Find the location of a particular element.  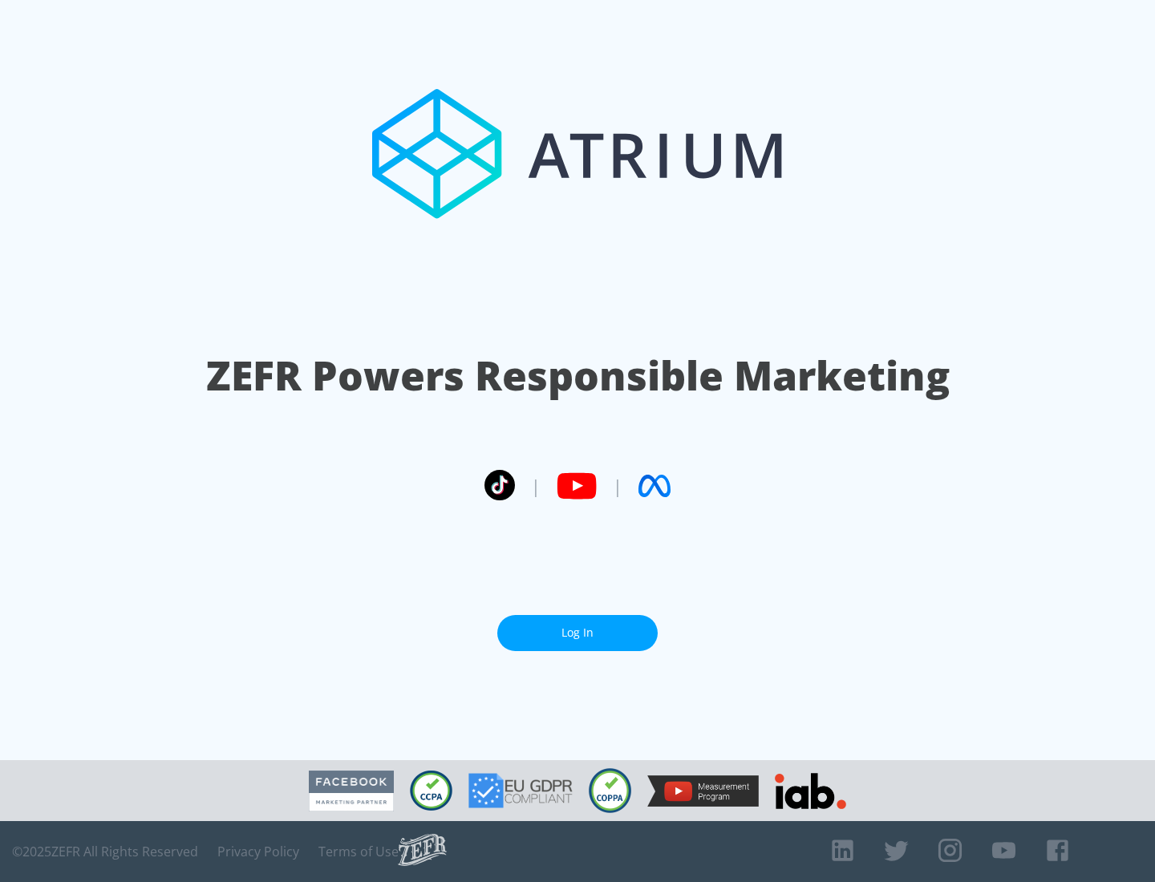

img: CCPA Compliant is located at coordinates (431, 791).